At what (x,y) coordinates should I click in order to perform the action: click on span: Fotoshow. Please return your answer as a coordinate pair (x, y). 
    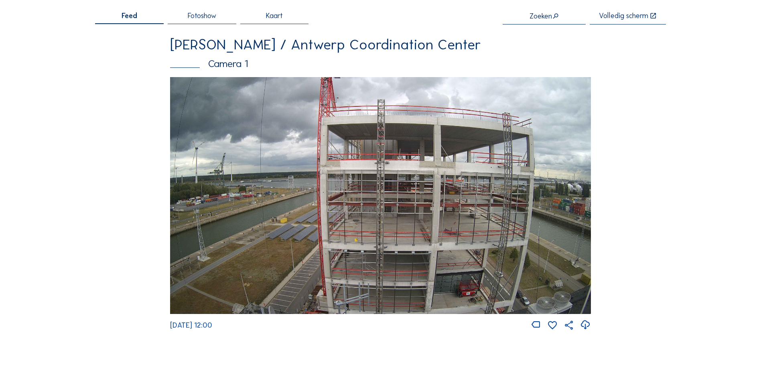
    Looking at the image, I should click on (202, 16).